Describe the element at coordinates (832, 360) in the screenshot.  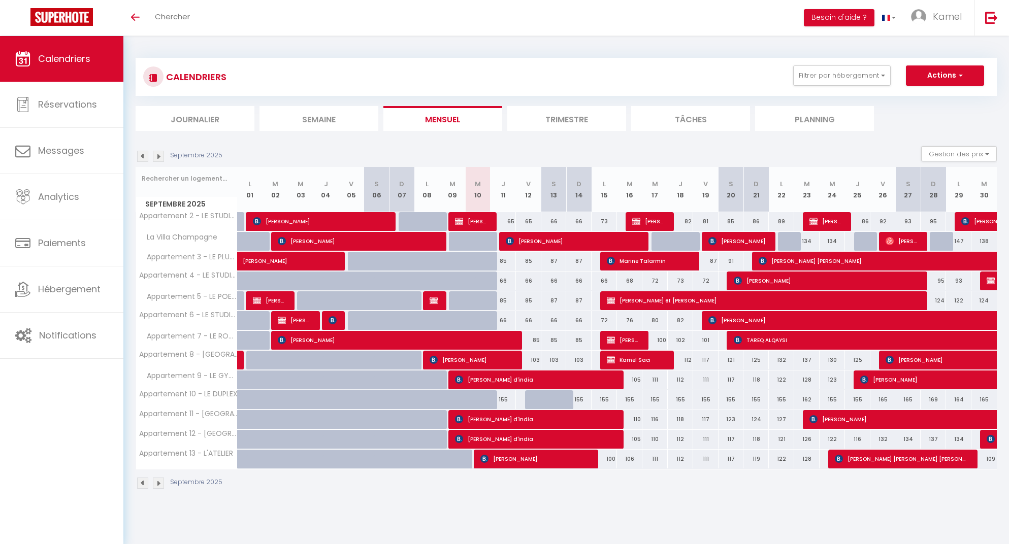
I see `div: 130` at that location.